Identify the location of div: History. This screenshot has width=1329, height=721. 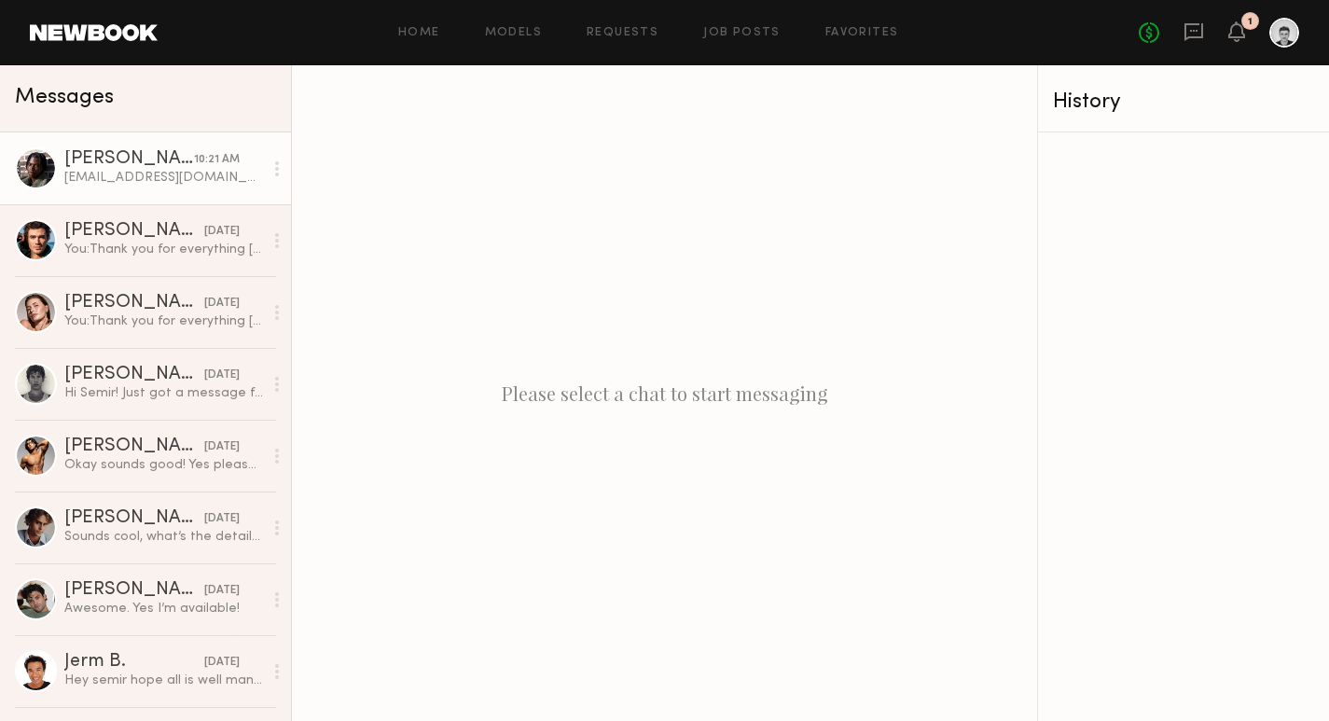
(1183, 102).